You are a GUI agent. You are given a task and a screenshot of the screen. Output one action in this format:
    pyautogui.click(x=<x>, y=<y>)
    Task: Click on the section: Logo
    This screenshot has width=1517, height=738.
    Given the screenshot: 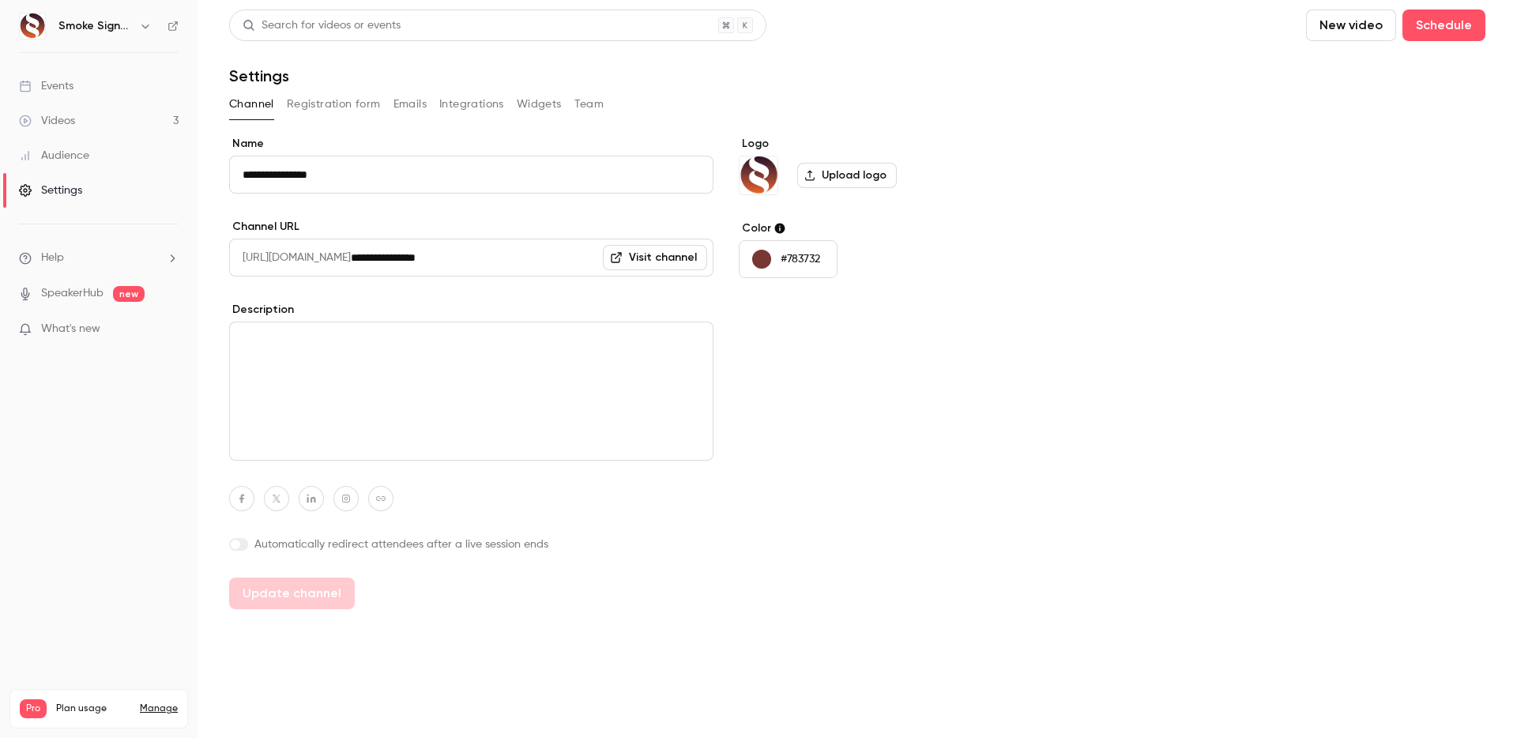 What is the action you would take?
    pyautogui.click(x=860, y=165)
    